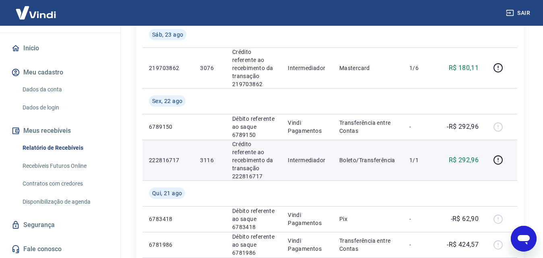 Image resolution: width=543 pixels, height=258 pixels. I want to click on a: Dados da conta, so click(65, 89).